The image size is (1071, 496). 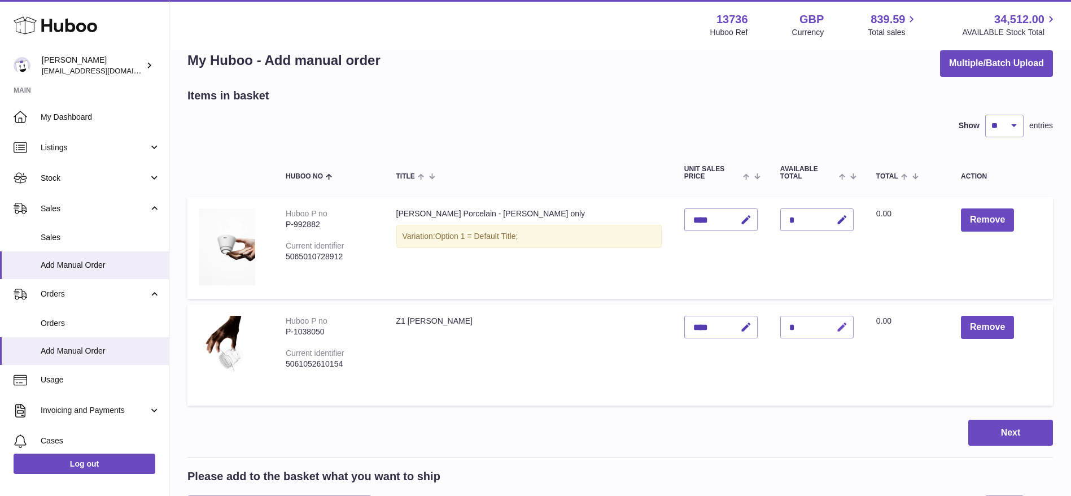 I want to click on span: Invoicing and Payments, so click(x=94, y=410).